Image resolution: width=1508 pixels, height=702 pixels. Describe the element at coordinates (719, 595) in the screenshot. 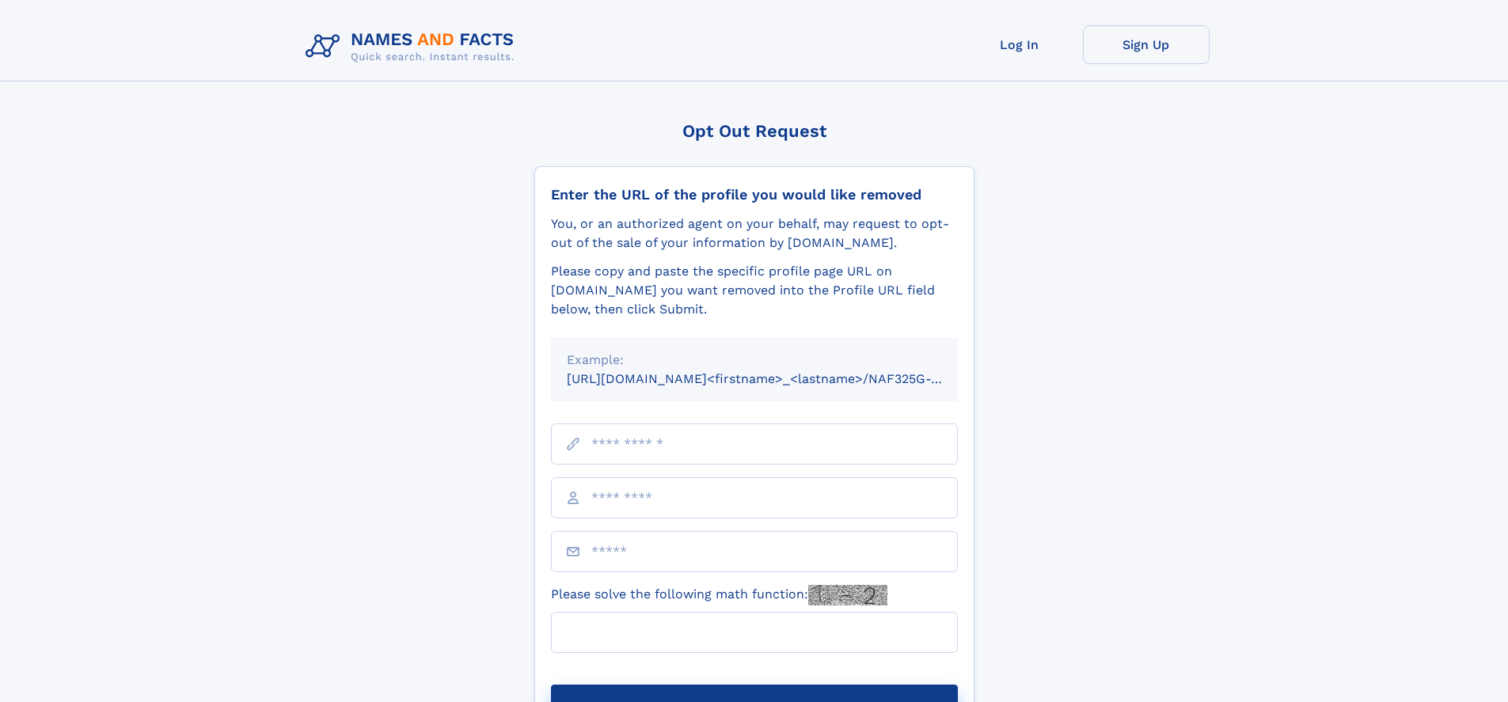

I see `label: Please solve the following math function:` at that location.